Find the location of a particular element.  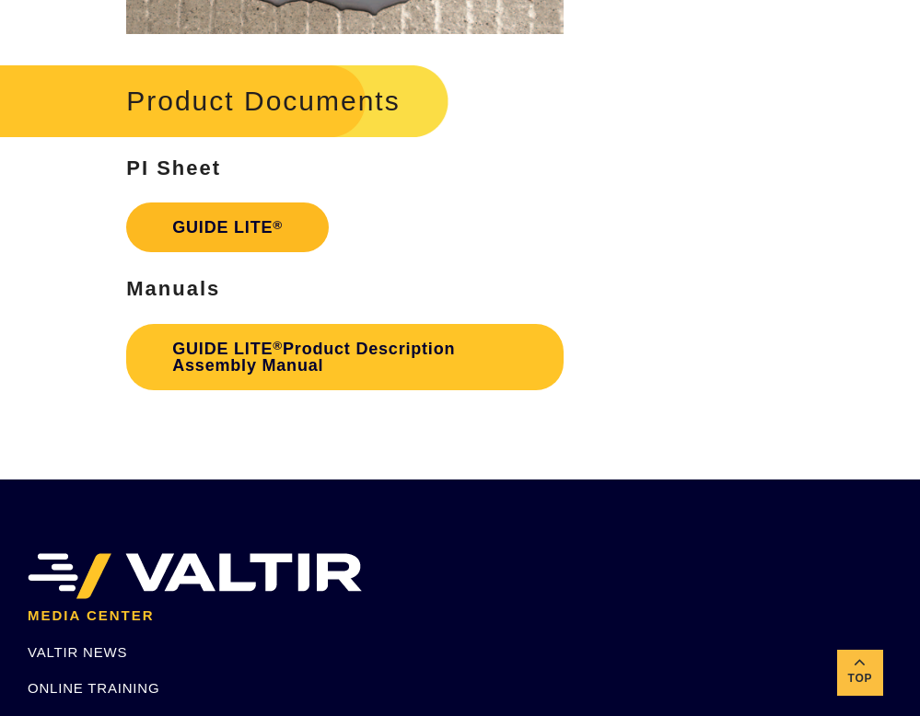

a: GUIDE LITE® is located at coordinates (227, 227).